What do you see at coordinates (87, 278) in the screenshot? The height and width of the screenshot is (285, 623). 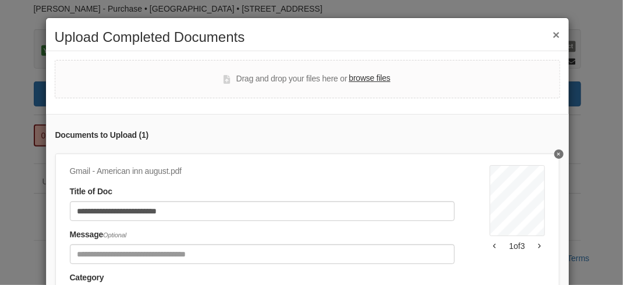 I see `label: Category` at bounding box center [87, 278].